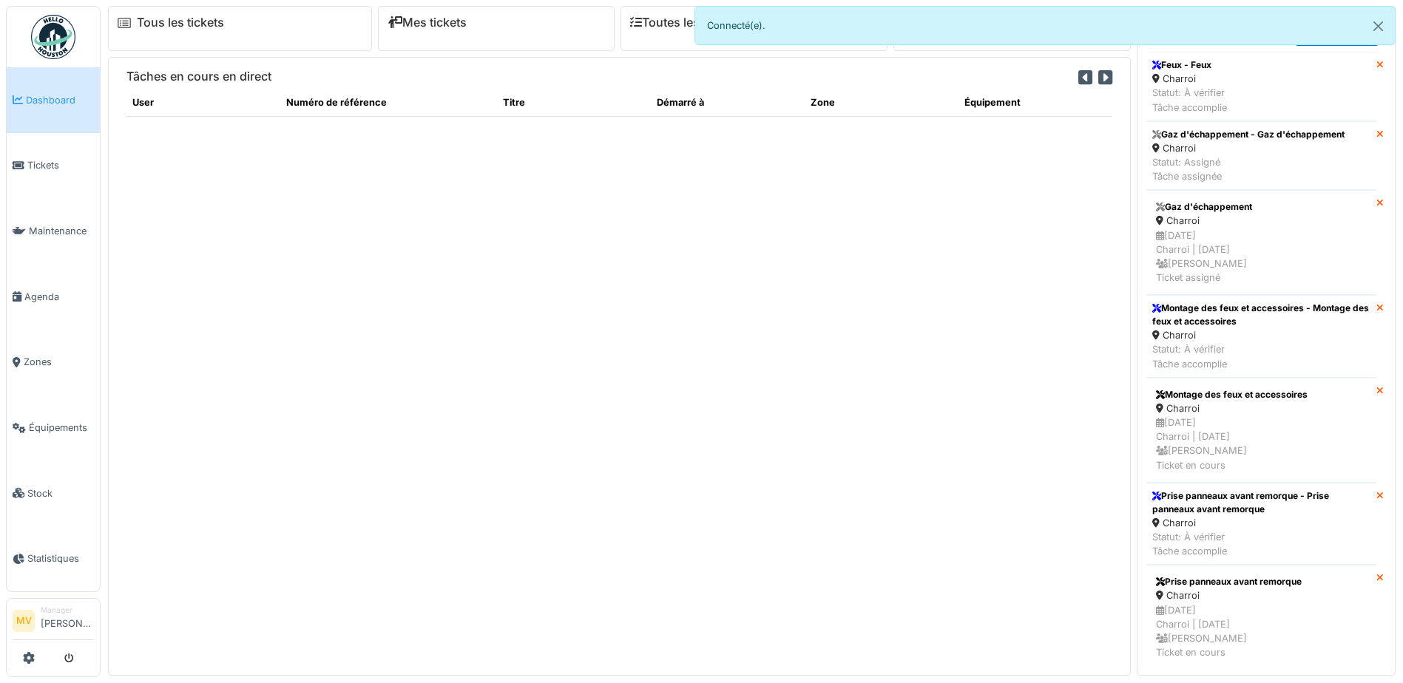 This screenshot has width=1403, height=683. I want to click on span: Équipements, so click(61, 427).